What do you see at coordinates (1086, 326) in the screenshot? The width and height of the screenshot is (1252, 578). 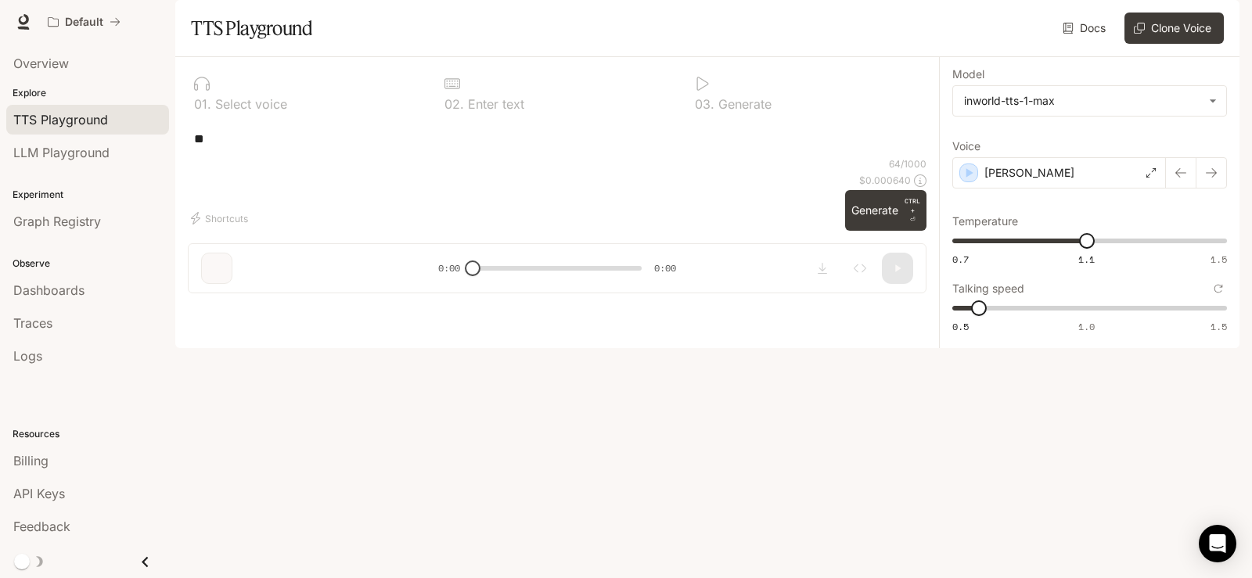 I see `span: 1.0` at bounding box center [1086, 326].